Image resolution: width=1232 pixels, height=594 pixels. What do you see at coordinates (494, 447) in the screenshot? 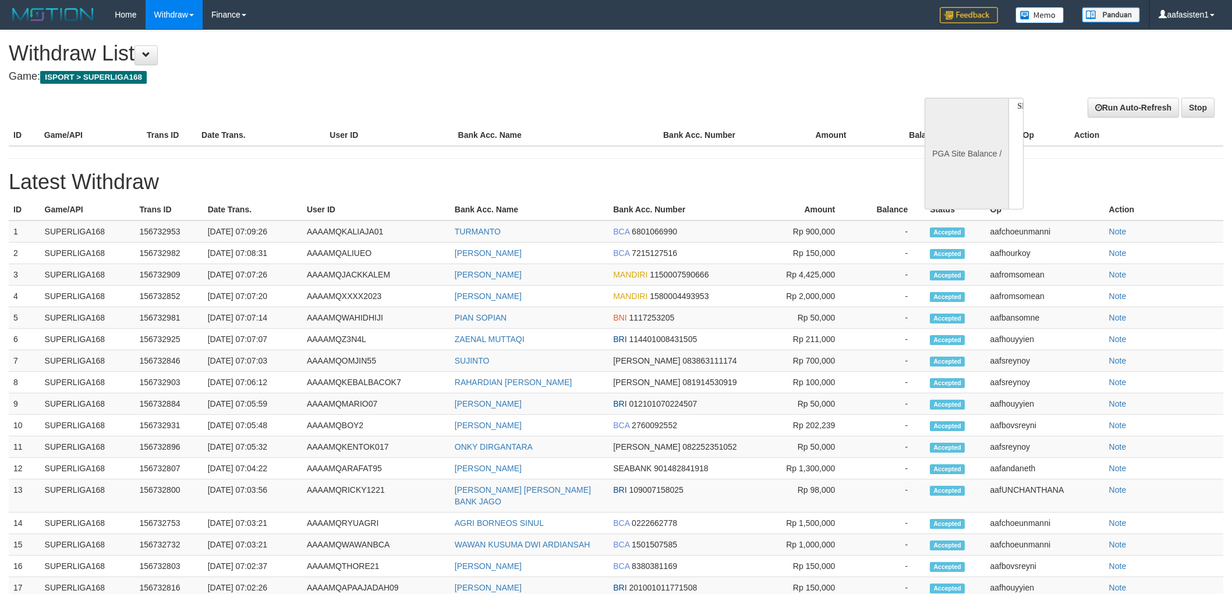
I see `a: ONKY DIRGANTARA` at bounding box center [494, 447].